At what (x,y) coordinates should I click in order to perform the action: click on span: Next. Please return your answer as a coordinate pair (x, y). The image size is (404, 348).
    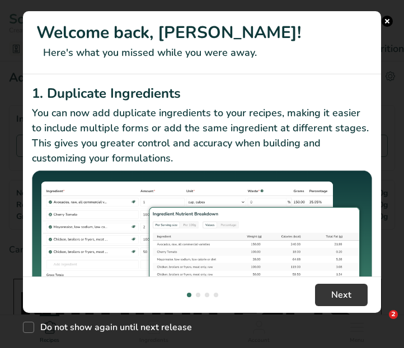
    Looking at the image, I should click on (341, 295).